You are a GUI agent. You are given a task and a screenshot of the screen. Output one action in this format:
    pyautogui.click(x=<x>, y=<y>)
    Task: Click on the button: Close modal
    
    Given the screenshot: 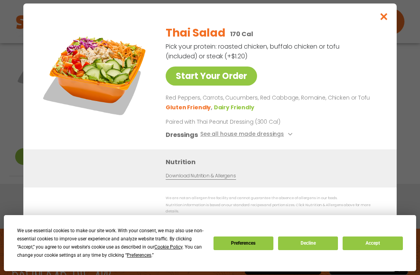 What is the action you would take?
    pyautogui.click(x=384, y=16)
    